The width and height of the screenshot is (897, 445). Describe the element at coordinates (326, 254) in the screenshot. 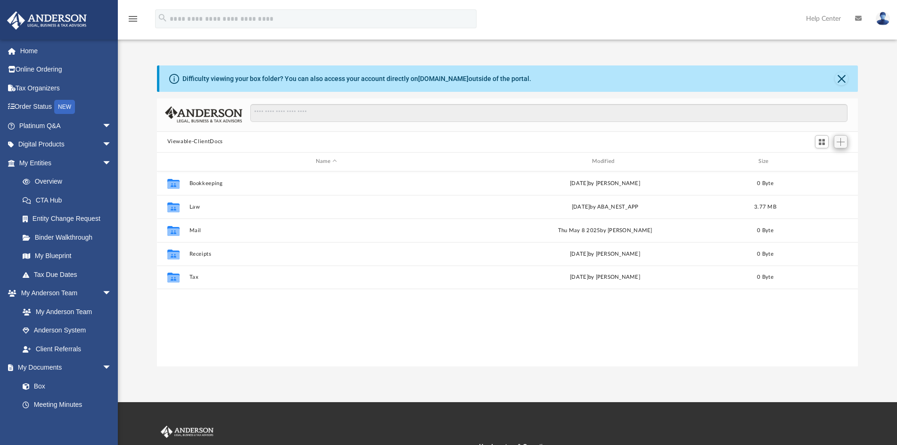

I see `button: Receipts` at that location.